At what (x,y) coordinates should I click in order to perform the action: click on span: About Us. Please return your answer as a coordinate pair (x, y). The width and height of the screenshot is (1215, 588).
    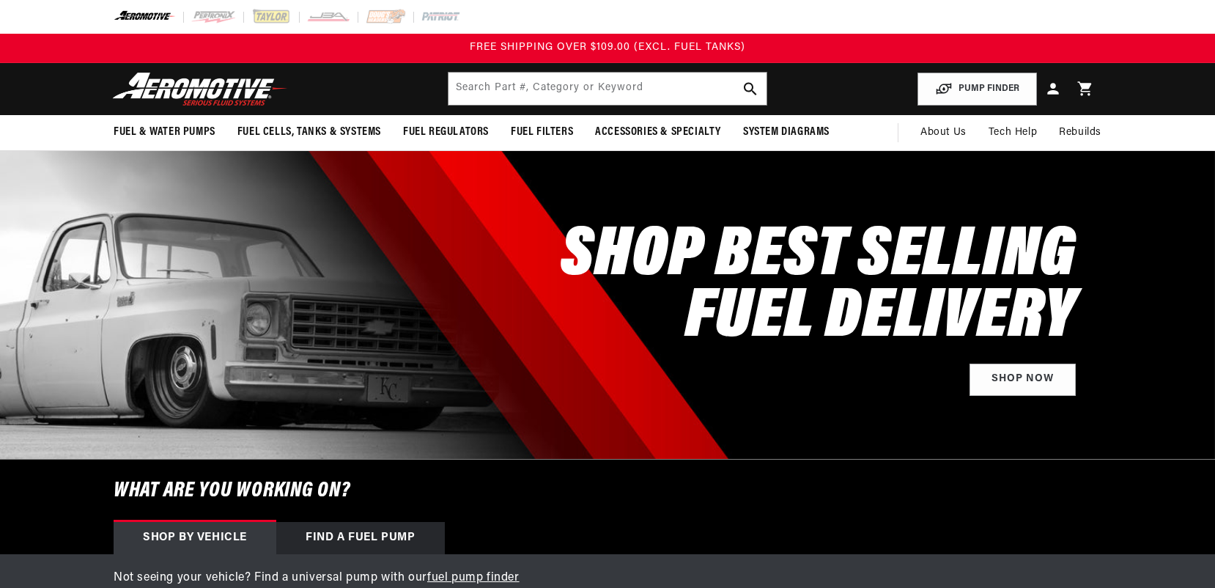
    Looking at the image, I should click on (943, 132).